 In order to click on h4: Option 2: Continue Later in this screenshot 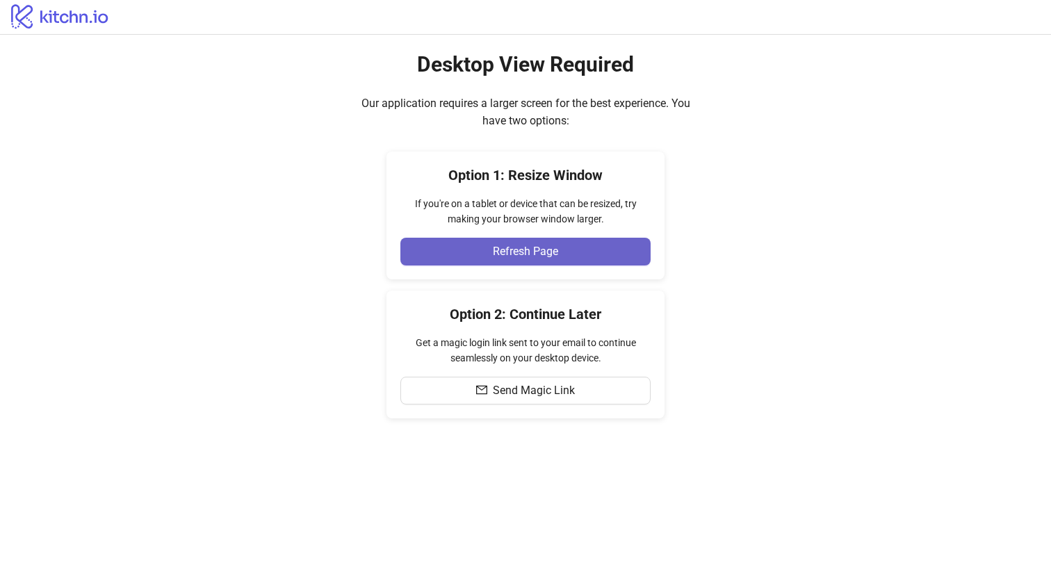, I will do `click(526, 314)`.